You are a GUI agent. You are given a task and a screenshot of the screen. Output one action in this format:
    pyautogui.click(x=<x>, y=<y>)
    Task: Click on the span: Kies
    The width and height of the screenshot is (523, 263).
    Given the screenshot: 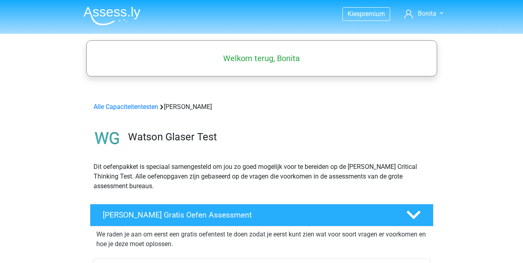 What is the action you would take?
    pyautogui.click(x=354, y=14)
    